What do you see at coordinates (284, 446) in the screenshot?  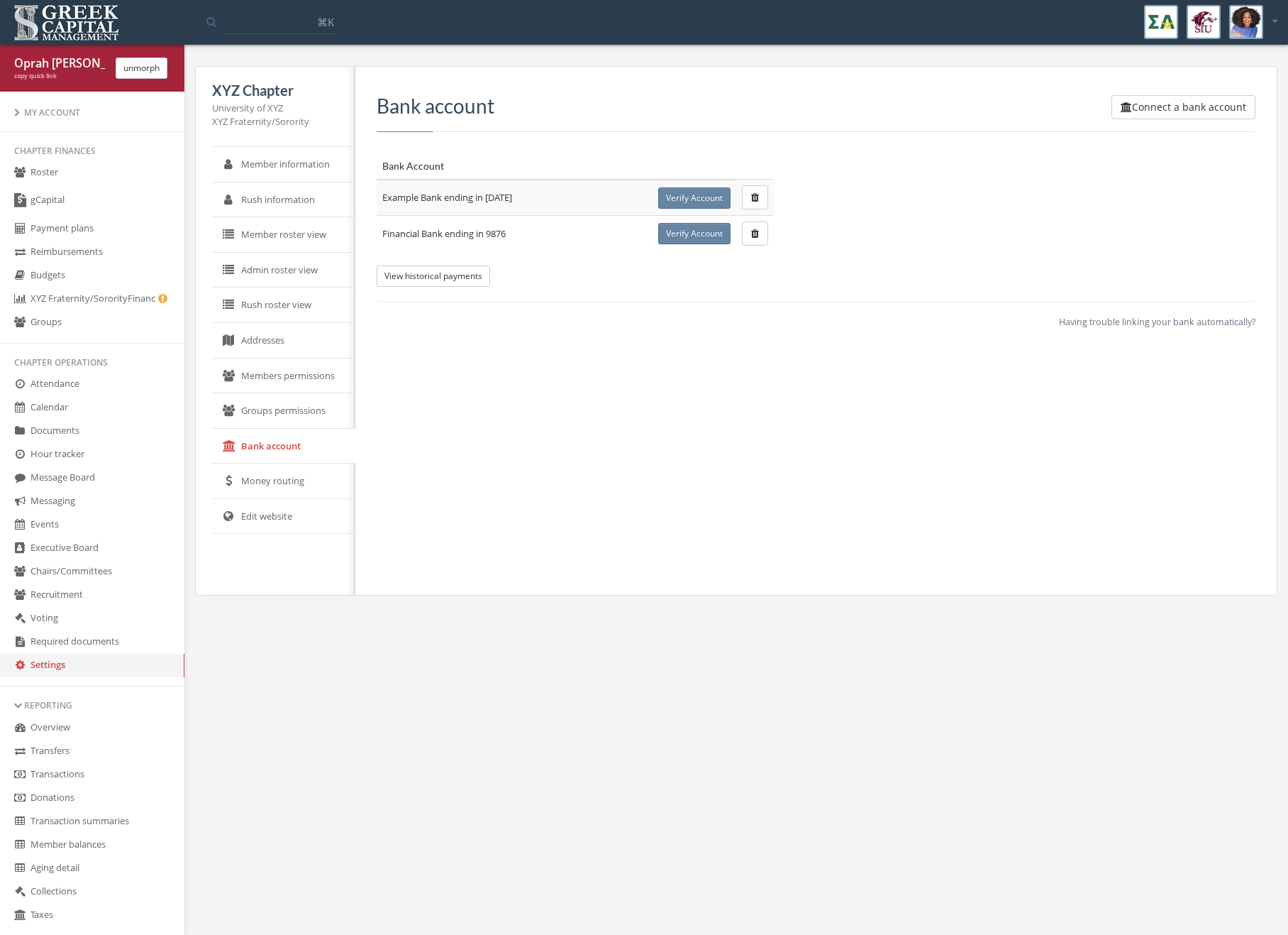 I see `a: Bank account` at bounding box center [284, 446].